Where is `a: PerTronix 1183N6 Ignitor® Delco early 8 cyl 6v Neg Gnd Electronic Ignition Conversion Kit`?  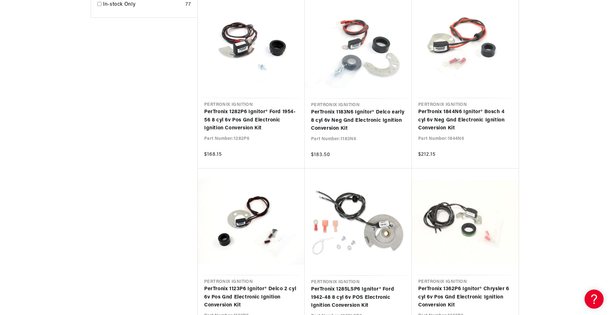 a: PerTronix 1183N6 Ignitor® Delco early 8 cyl 6v Neg Gnd Electronic Ignition Conversion Kit is located at coordinates (358, 121).